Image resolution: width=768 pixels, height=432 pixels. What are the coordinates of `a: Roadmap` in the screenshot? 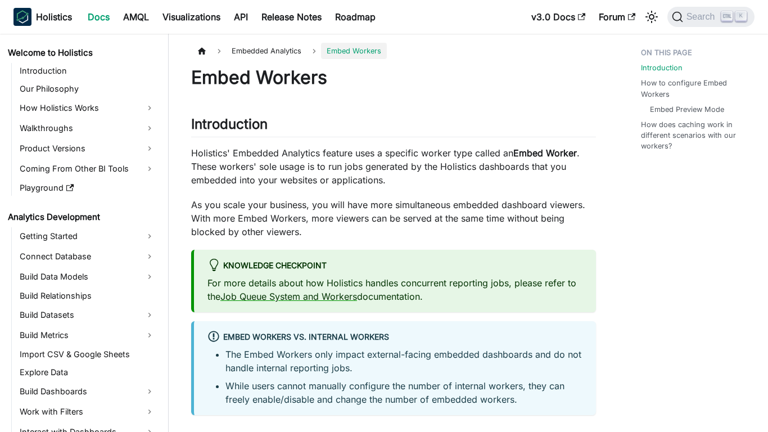 It's located at (356, 17).